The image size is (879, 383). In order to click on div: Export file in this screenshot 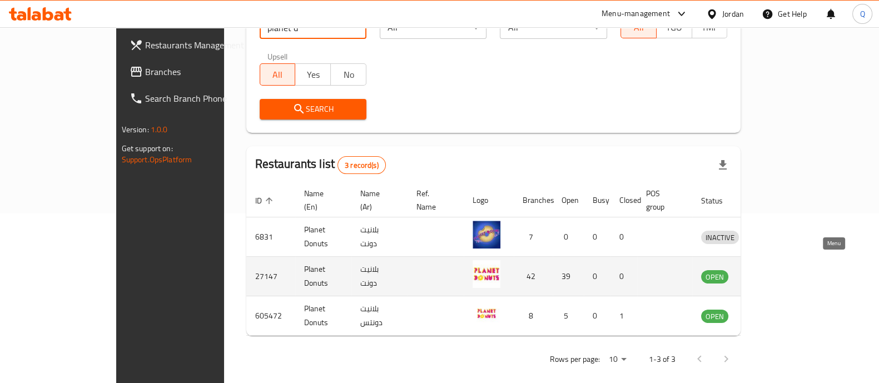, I will do `click(722, 165)`.